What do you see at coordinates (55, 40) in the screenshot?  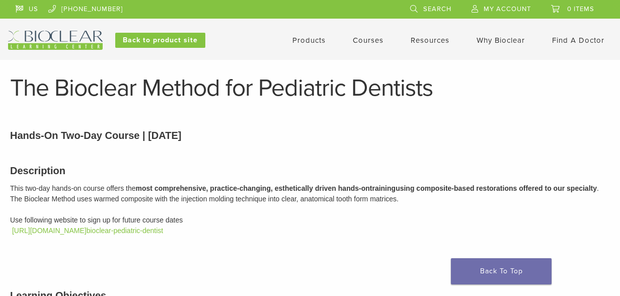 I see `img: Bioclear` at bounding box center [55, 40].